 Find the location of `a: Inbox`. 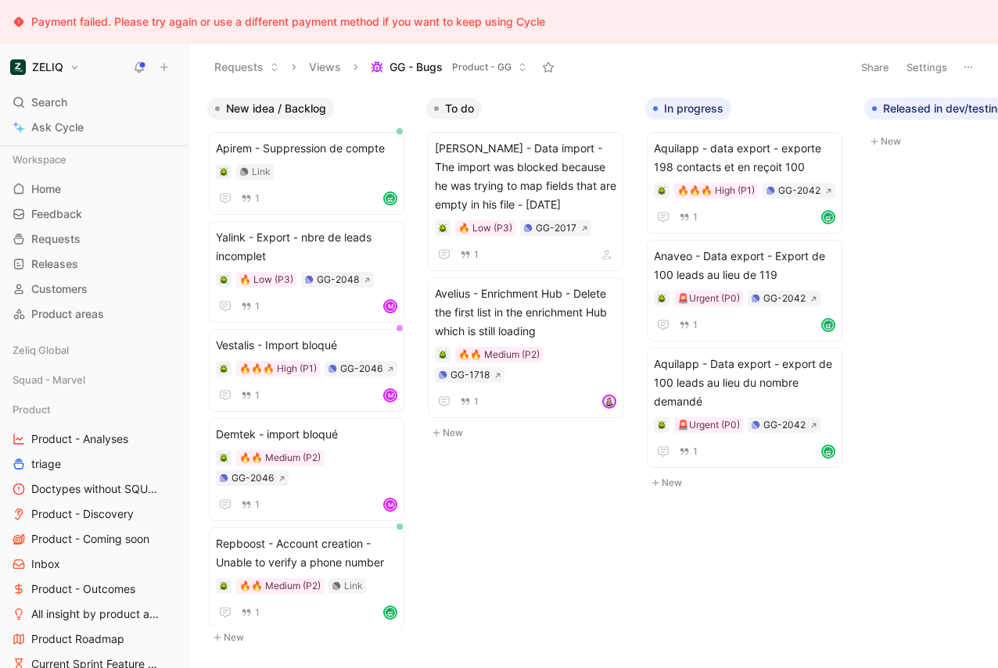

a: Inbox is located at coordinates (94, 564).